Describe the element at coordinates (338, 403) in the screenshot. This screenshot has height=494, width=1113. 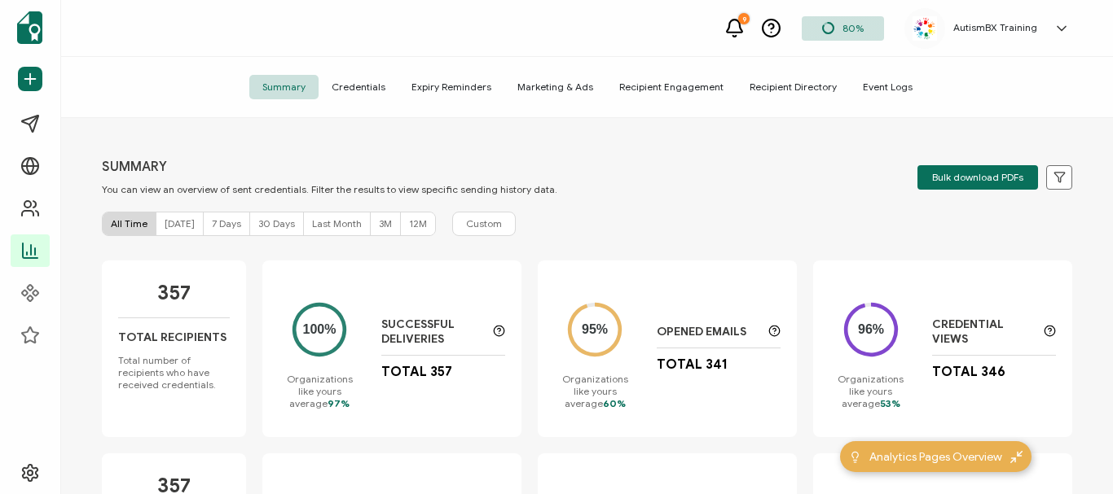
I see `span: 97%` at that location.